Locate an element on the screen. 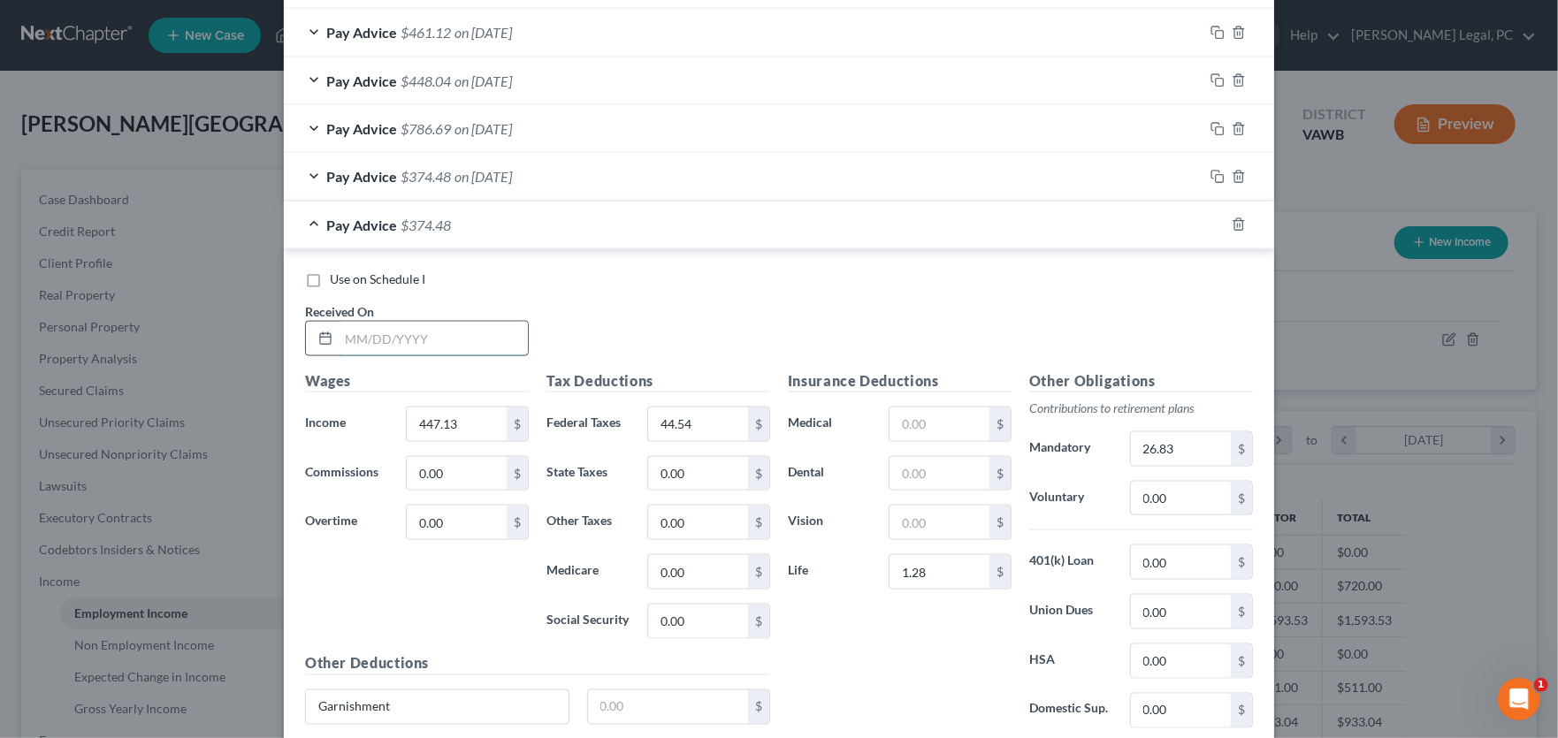 The width and height of the screenshot is (1558, 738). h5: Insurance Deductions is located at coordinates (899, 381).